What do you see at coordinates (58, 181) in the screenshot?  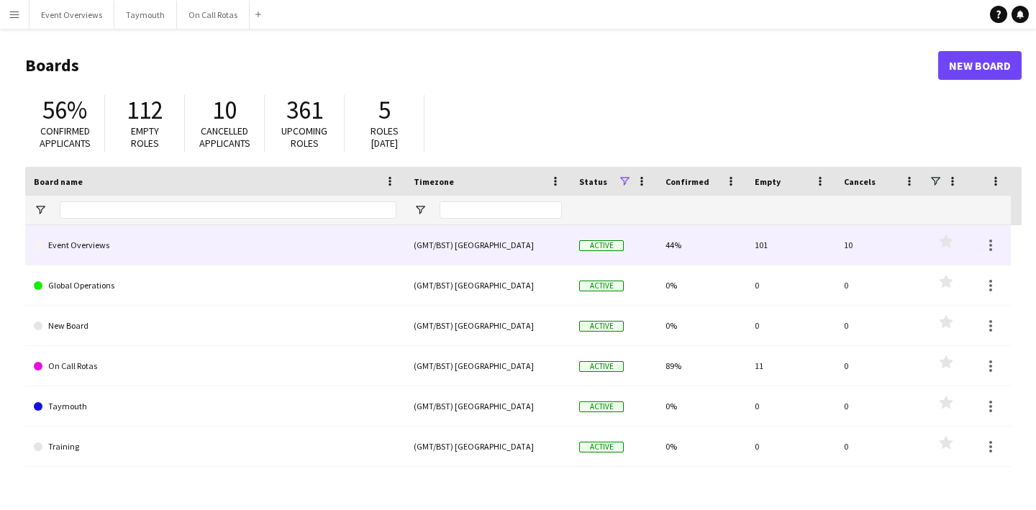 I see `span: Board name` at bounding box center [58, 181].